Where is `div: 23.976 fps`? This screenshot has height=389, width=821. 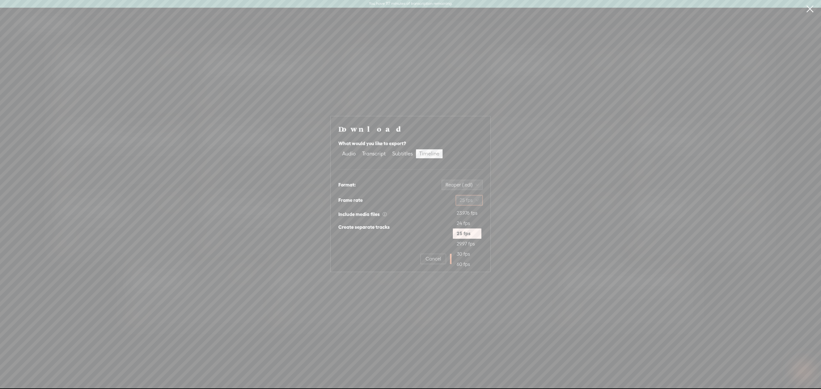
div: 23.976 fps is located at coordinates (467, 213).